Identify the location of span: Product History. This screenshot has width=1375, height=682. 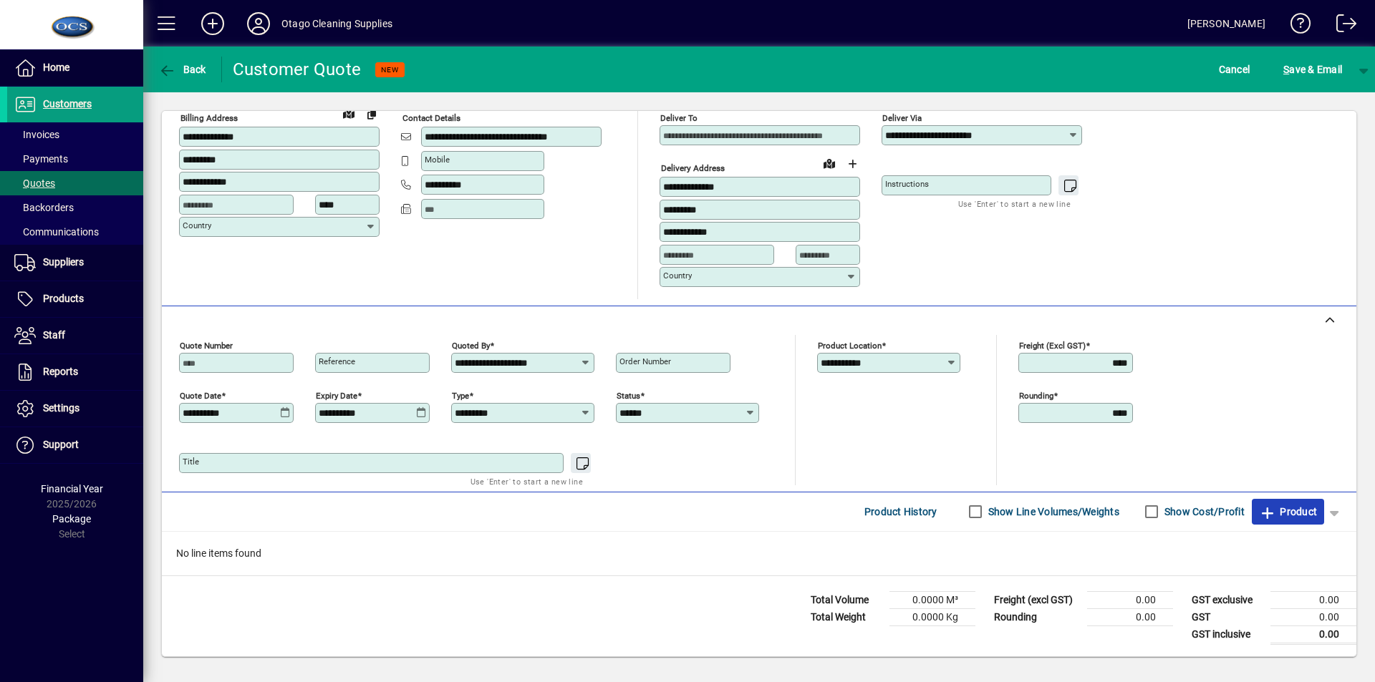
(901, 512).